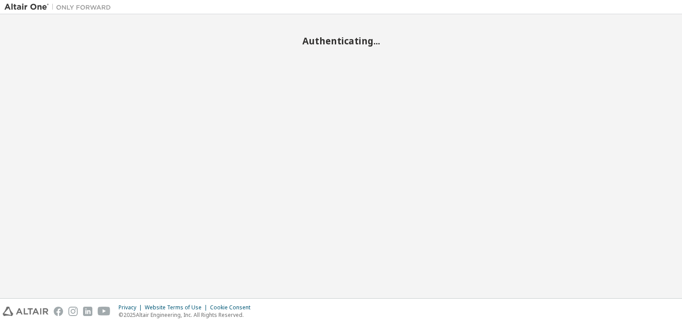 The height and width of the screenshot is (324, 682). Describe the element at coordinates (187, 315) in the screenshot. I see `p: © 2025 Altair Engineering, Inc. All Rights Reserved.` at that location.